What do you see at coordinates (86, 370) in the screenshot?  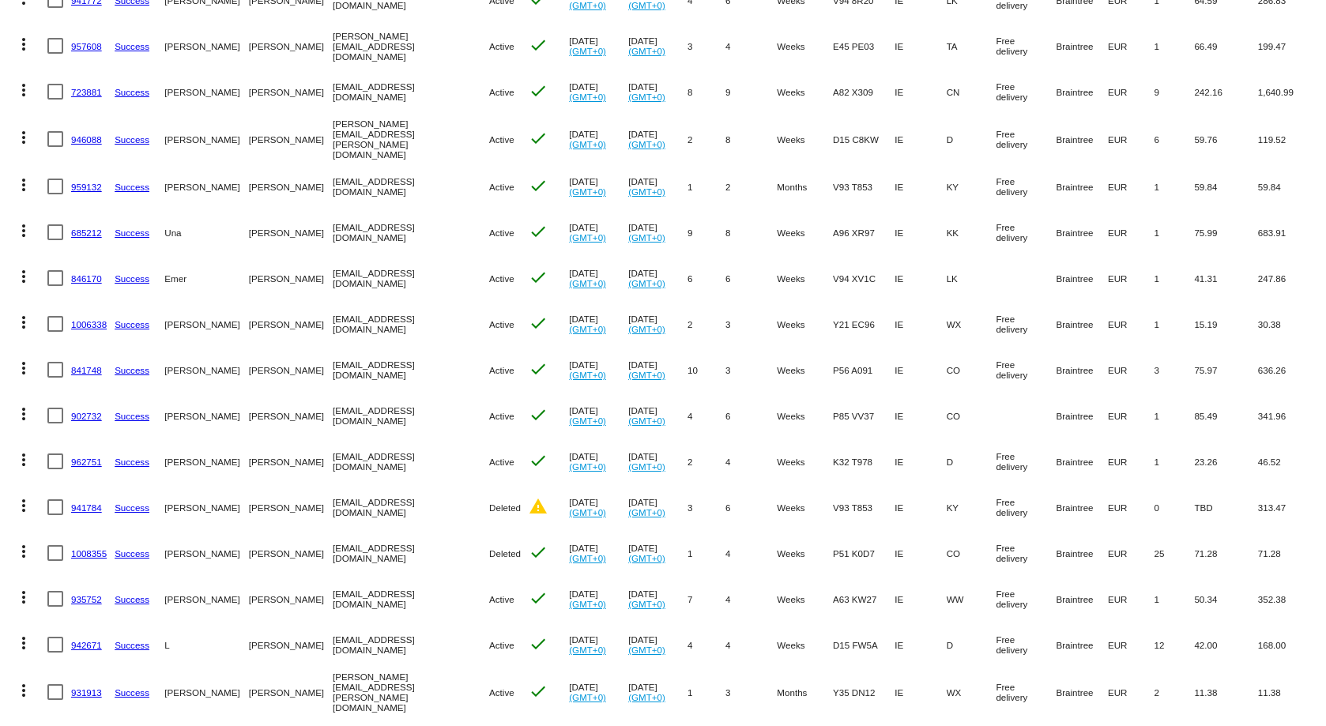 I see `a: 841748` at bounding box center [86, 370].